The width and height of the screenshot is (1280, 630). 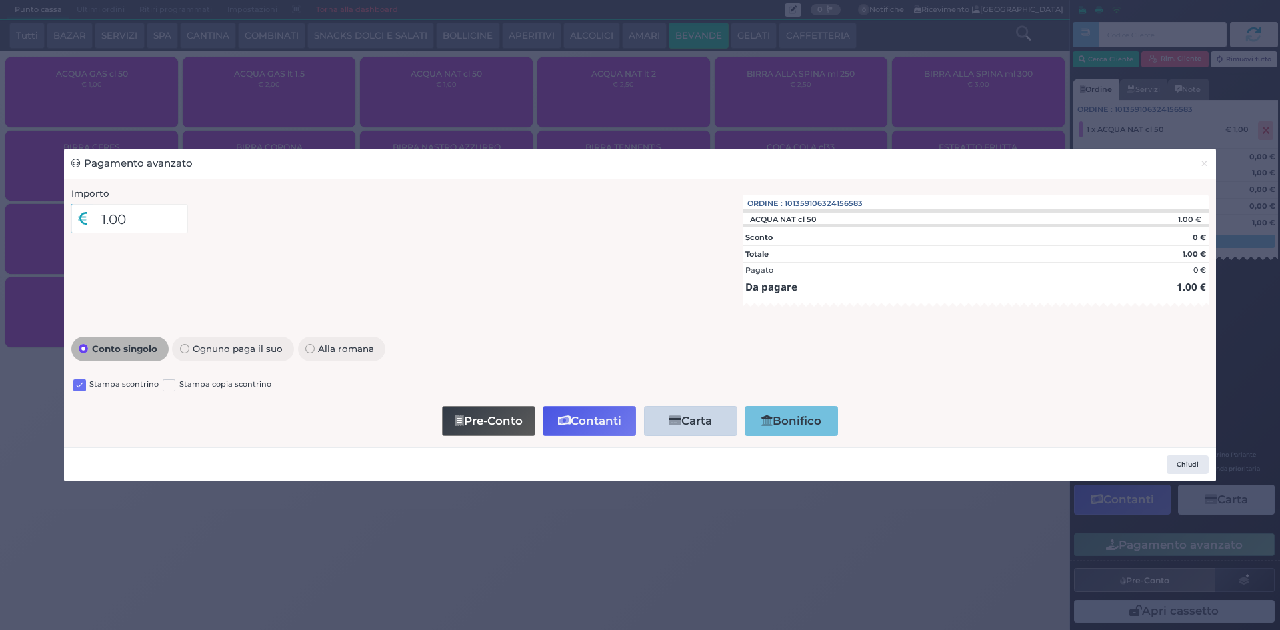 What do you see at coordinates (124, 349) in the screenshot?
I see `span: Conto singolo` at bounding box center [124, 349].